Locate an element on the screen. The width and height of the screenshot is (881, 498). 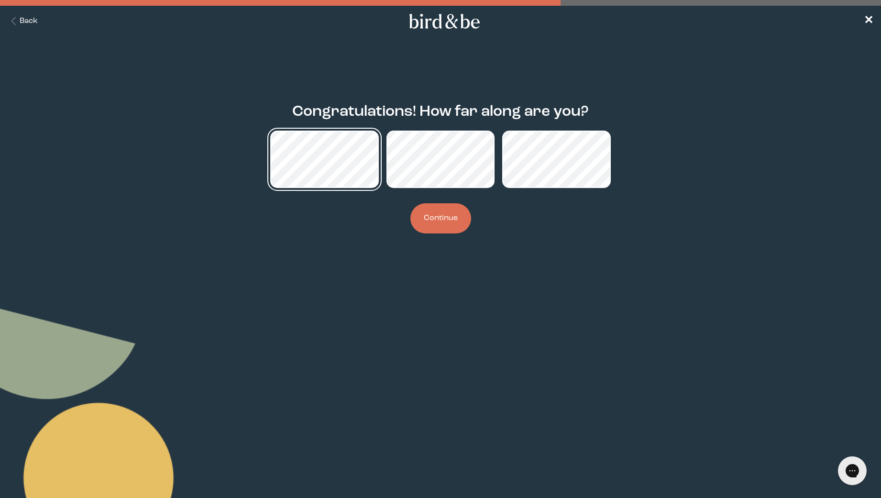
button: Continue is located at coordinates (441, 218).